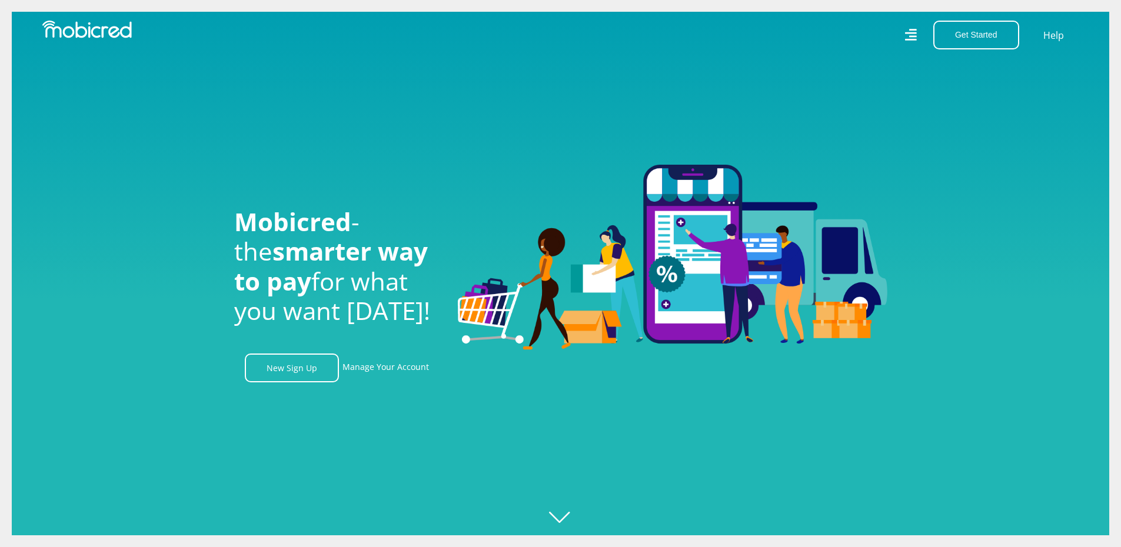 This screenshot has height=547, width=1121. What do you see at coordinates (672, 258) in the screenshot?
I see `img: Welcome to Mobicred` at bounding box center [672, 258].